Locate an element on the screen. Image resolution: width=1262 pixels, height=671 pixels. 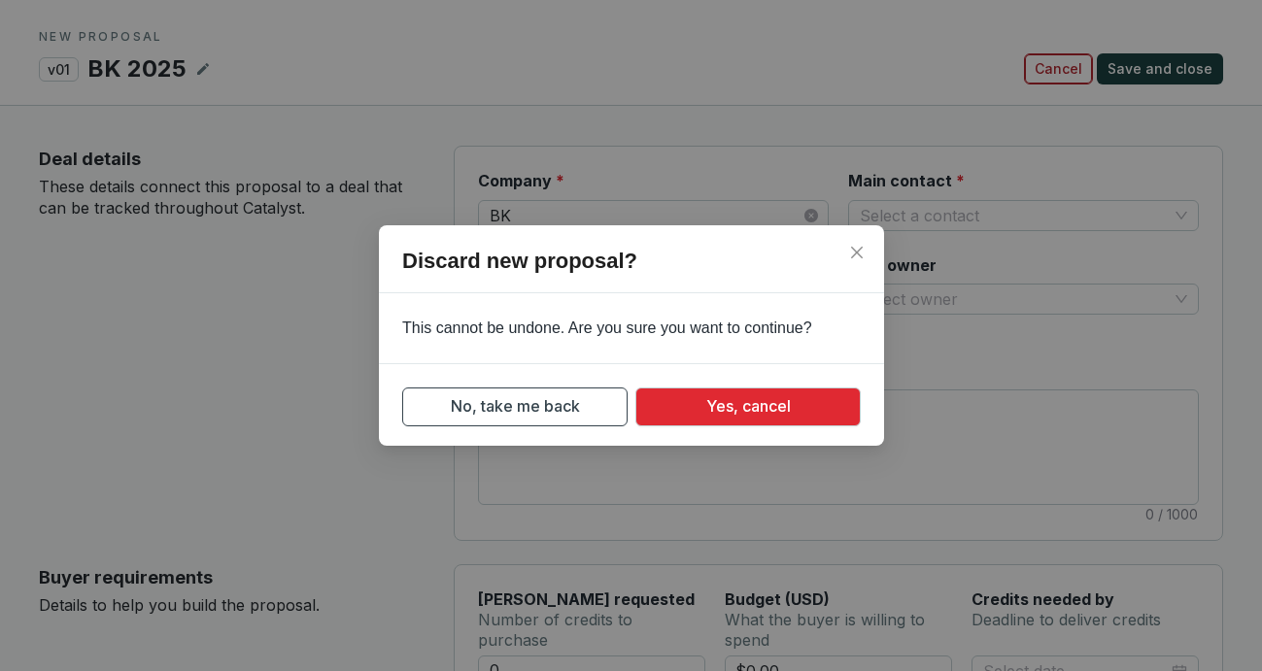
span: No, take me back is located at coordinates (514, 406).